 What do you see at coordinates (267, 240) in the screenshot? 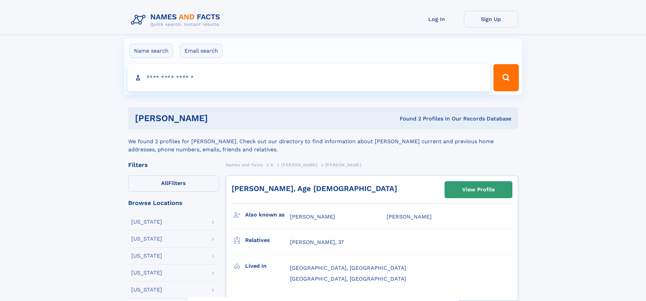
I see `h3: Relatives` at bounding box center [267, 240].